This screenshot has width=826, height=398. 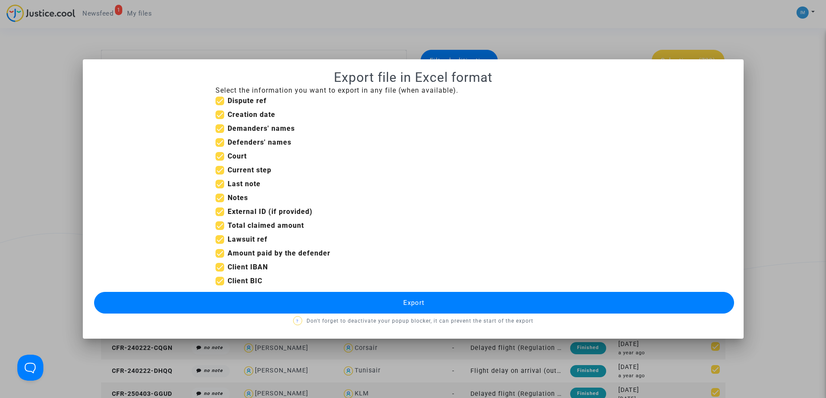 What do you see at coordinates (279, 253) in the screenshot?
I see `b: Amount paid by the defender` at bounding box center [279, 253].